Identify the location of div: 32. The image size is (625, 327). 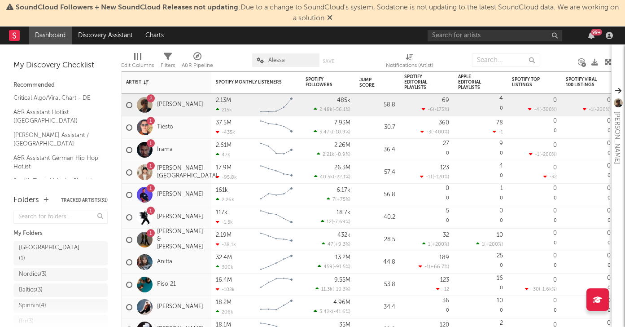
(446, 235).